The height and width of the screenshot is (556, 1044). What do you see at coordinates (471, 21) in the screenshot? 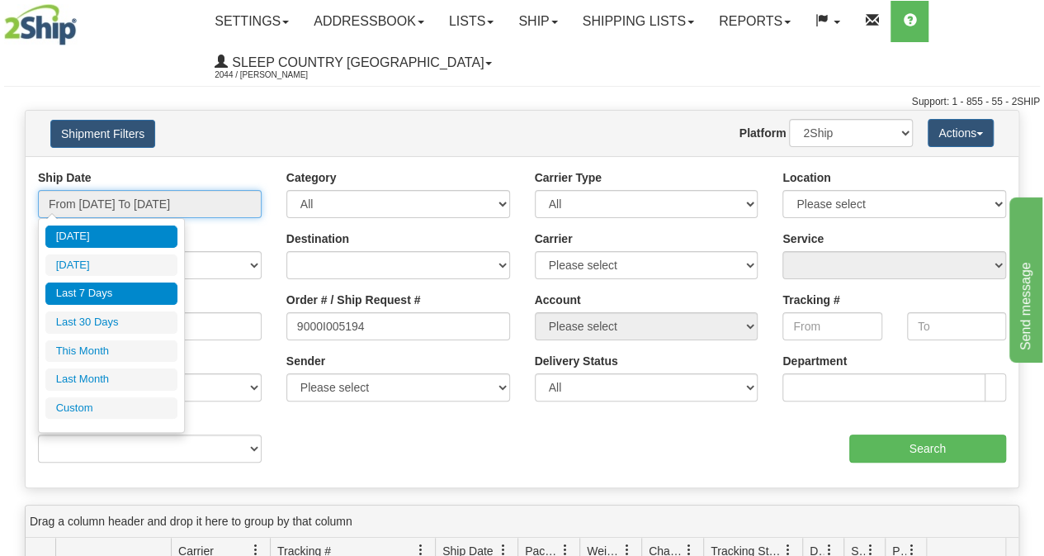
I see `a: Lists` at bounding box center [471, 21].